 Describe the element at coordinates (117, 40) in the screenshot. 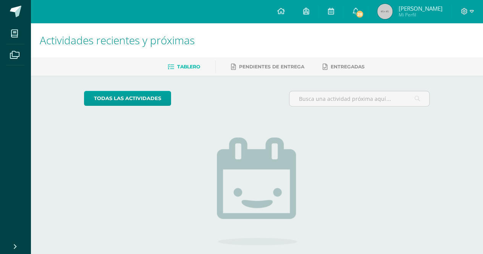

I see `span: Actividades recientes y próximas` at that location.